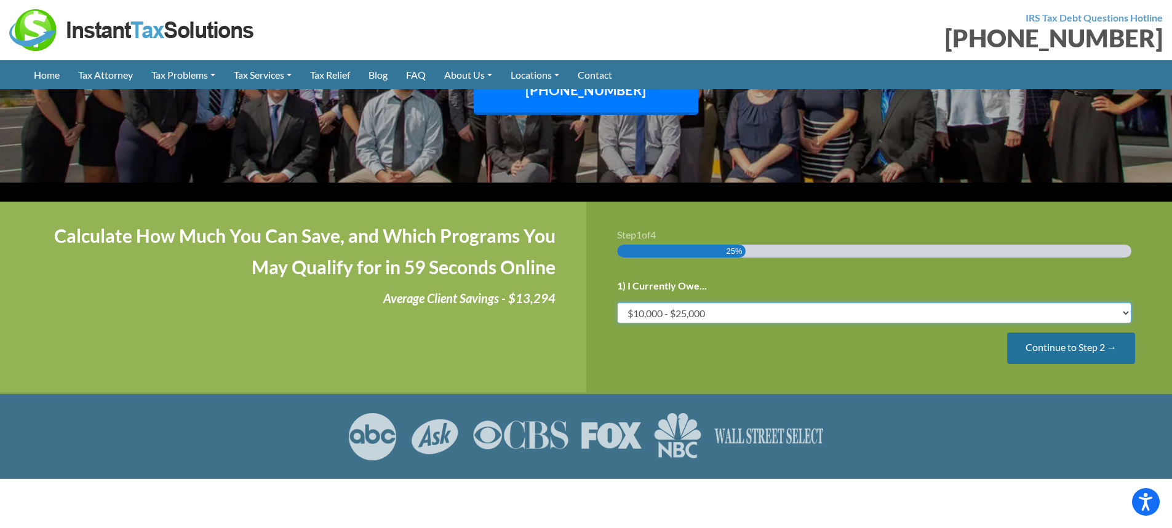  I want to click on i: Average Client Savings - $13,294, so click(469, 298).